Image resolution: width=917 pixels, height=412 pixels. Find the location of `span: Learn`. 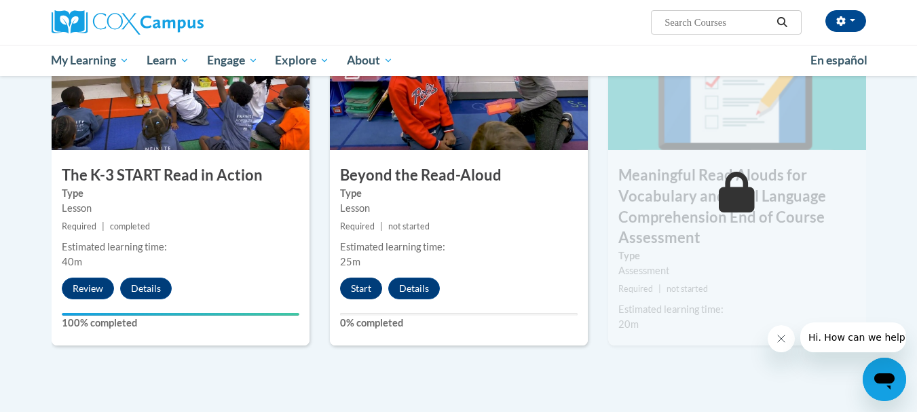

span: Learn is located at coordinates (168, 60).